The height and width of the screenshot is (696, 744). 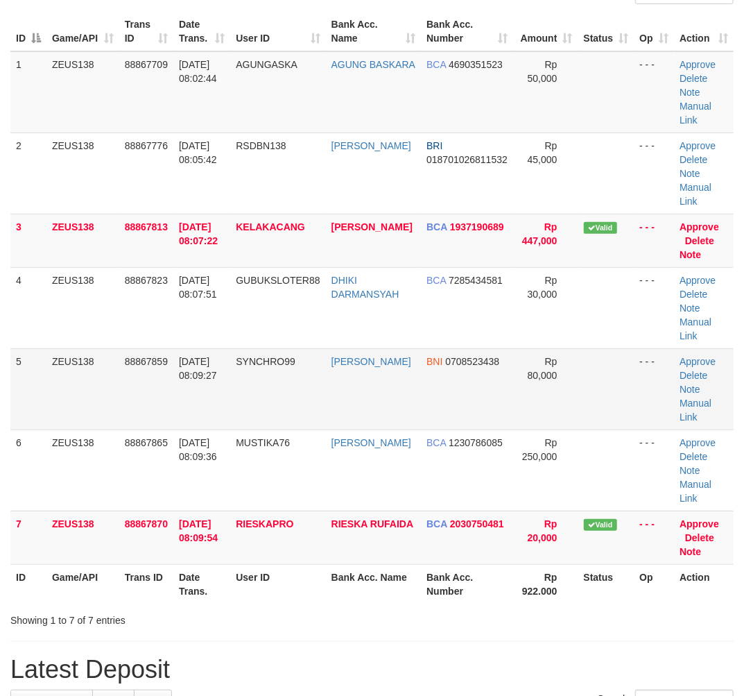 What do you see at coordinates (146, 280) in the screenshot?
I see `span: 88867823` at bounding box center [146, 280].